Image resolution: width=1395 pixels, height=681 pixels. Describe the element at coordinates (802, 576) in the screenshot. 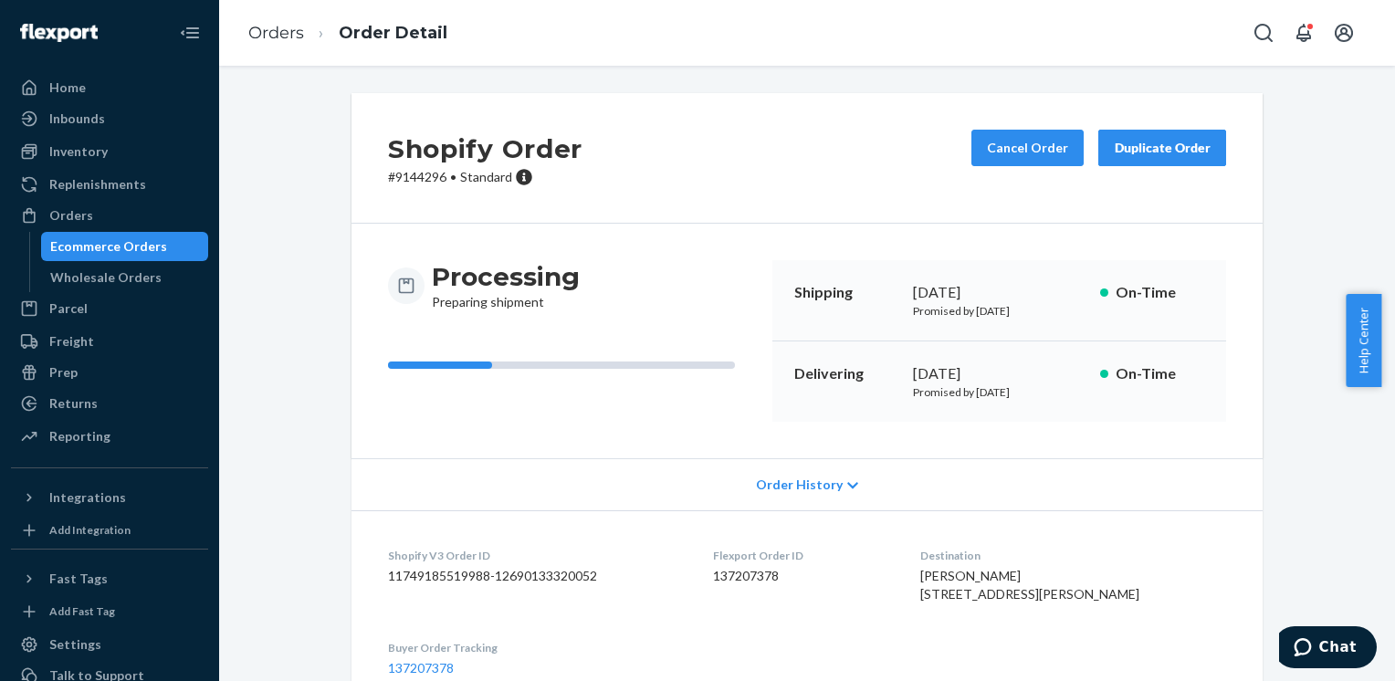

I see `dd: 137207378` at that location.